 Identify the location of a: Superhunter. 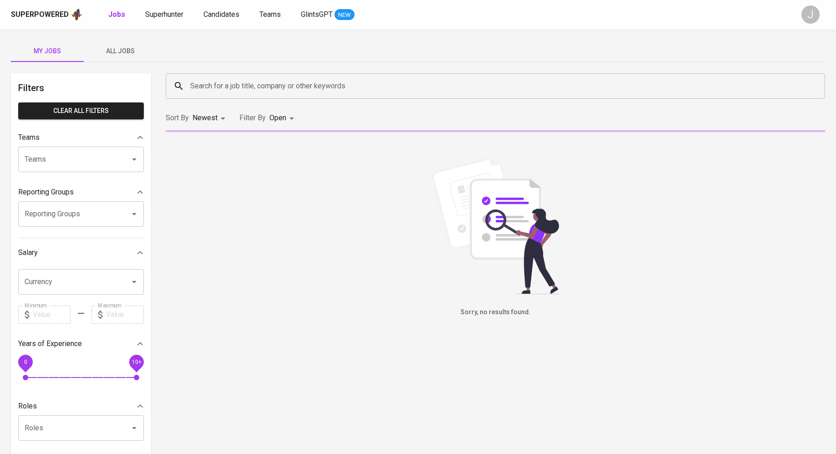
(165, 15).